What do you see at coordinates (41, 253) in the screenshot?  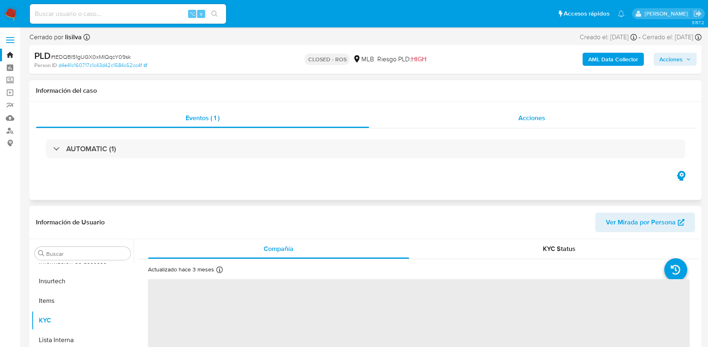 I see `button: Buscar` at bounding box center [41, 253].